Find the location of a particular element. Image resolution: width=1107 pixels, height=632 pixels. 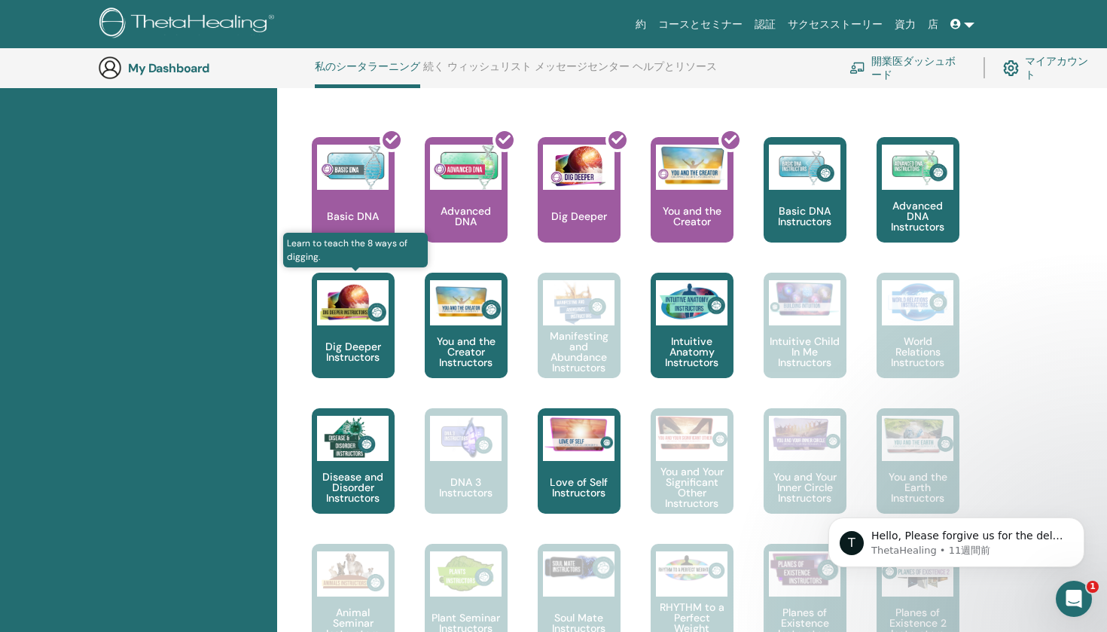

a: マイアカウント is located at coordinates (1047, 68).